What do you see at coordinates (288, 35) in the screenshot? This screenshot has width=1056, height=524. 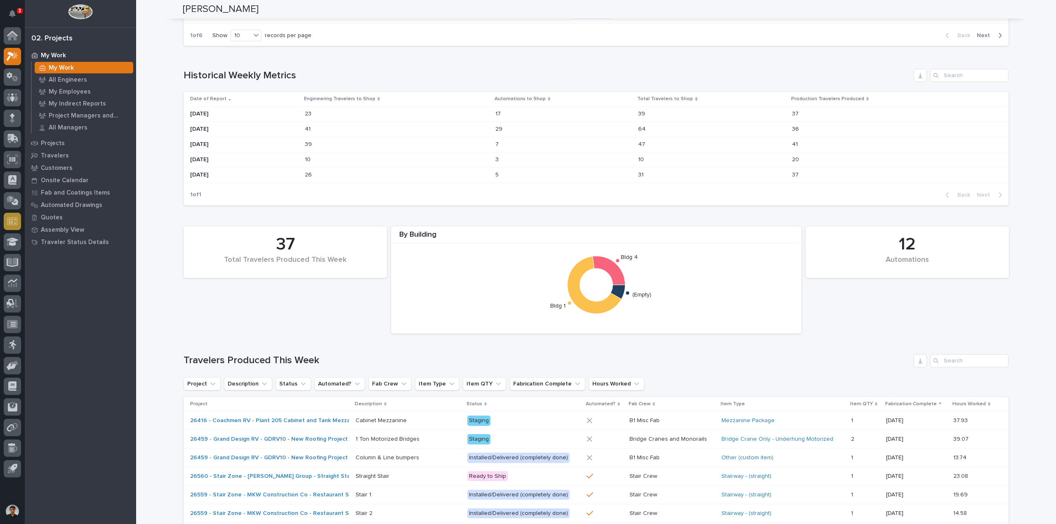 I see `p: records per page` at bounding box center [288, 35].